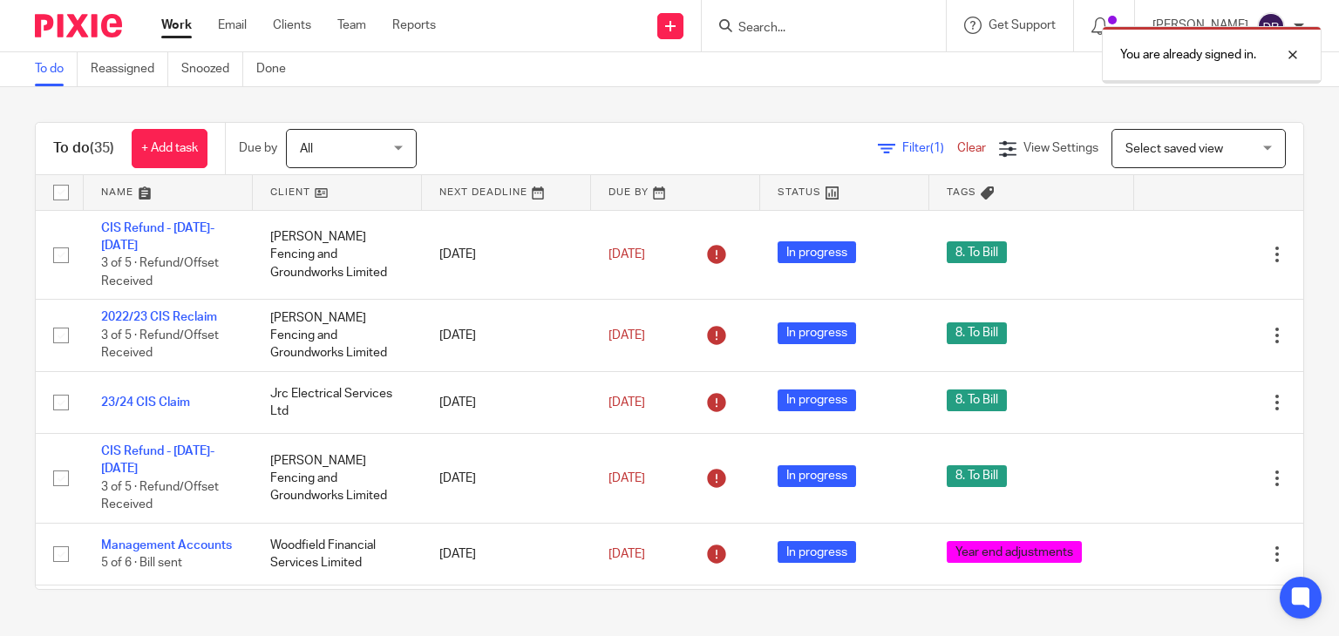 Image resolution: width=1339 pixels, height=636 pixels. What do you see at coordinates (1271, 26) in the screenshot?
I see `img: svg%3E` at bounding box center [1271, 26].